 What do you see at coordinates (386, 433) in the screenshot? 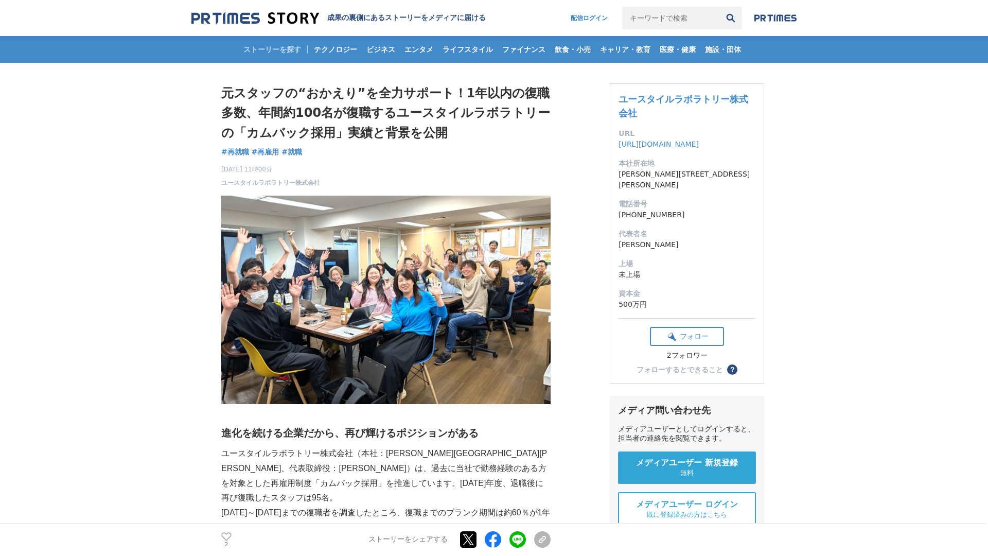
I see `h2: 進化を続ける企業だから、再び輝けるポジションがある` at bounding box center [386, 433].